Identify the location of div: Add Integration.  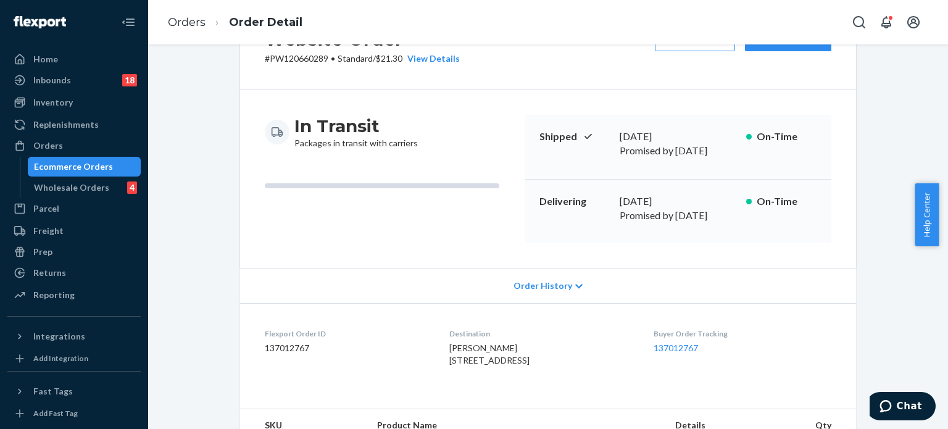
(61, 358).